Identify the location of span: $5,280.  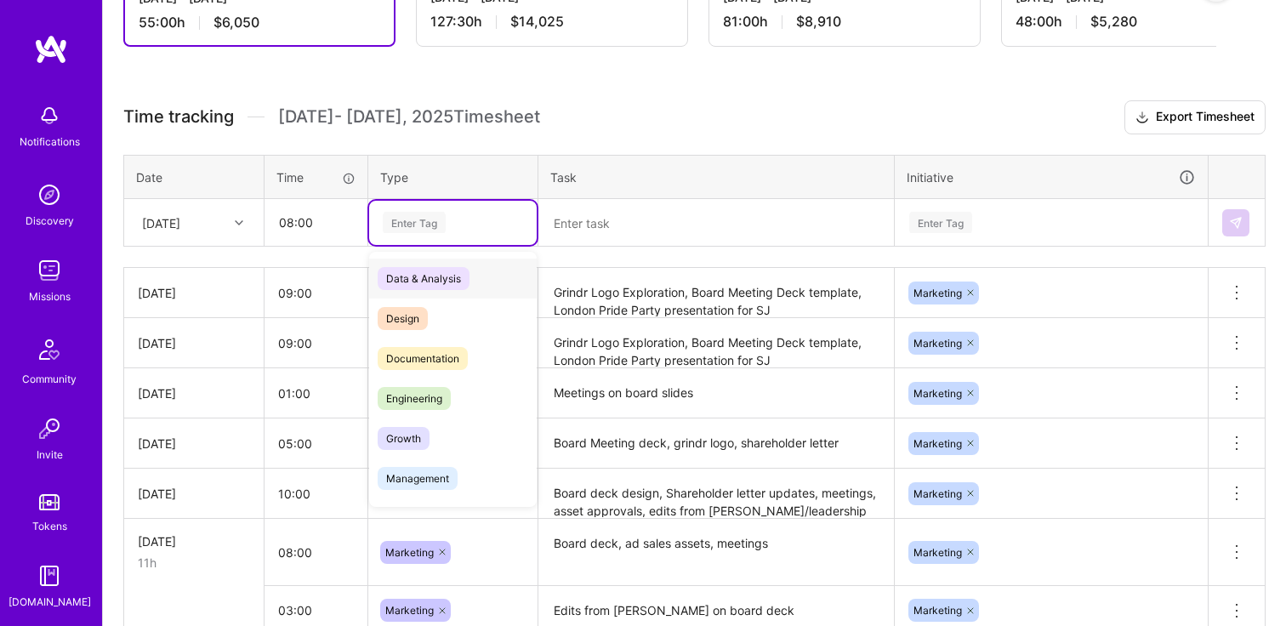
(1113, 21).